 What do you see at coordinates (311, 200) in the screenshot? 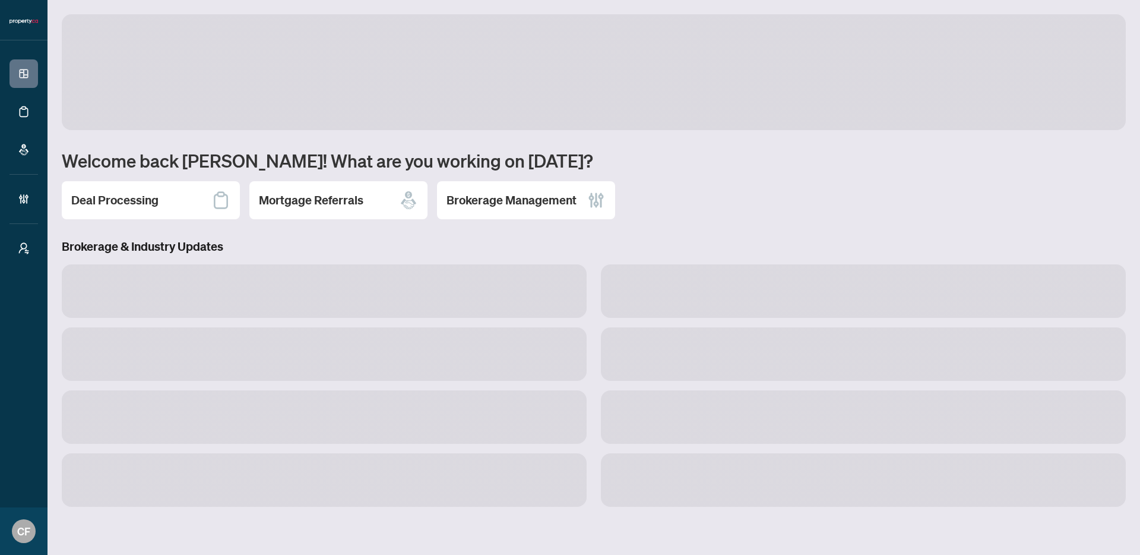
I see `h2: Mortgage Referrals` at bounding box center [311, 200].